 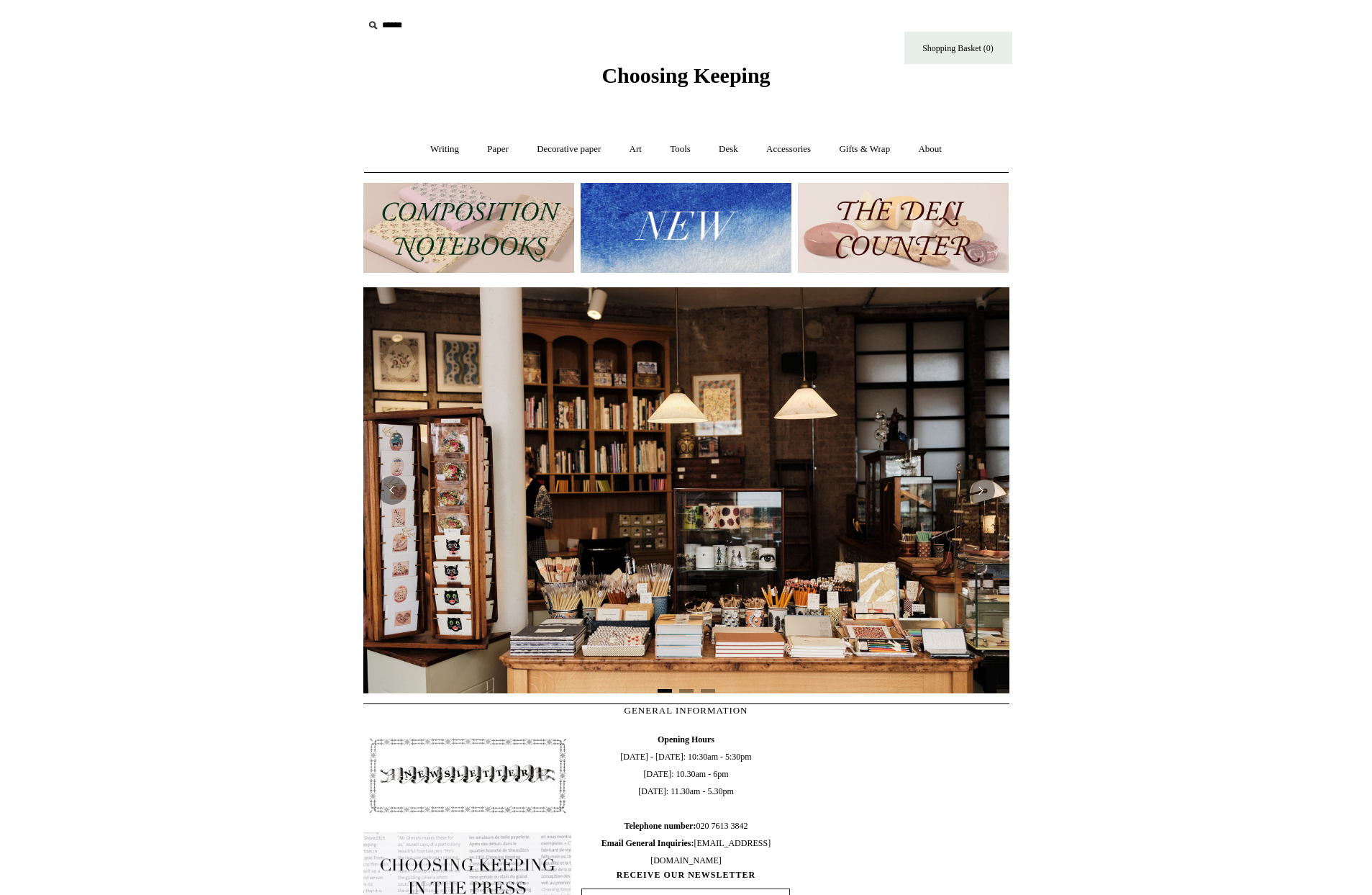 What do you see at coordinates (686, 491) in the screenshot?
I see `img: 20250131 INSIDE OF THE SHOP.jpg__PID:b9484a69-a10a-4bde-9e8d-1408d3d5e6ad` at bounding box center [686, 491].